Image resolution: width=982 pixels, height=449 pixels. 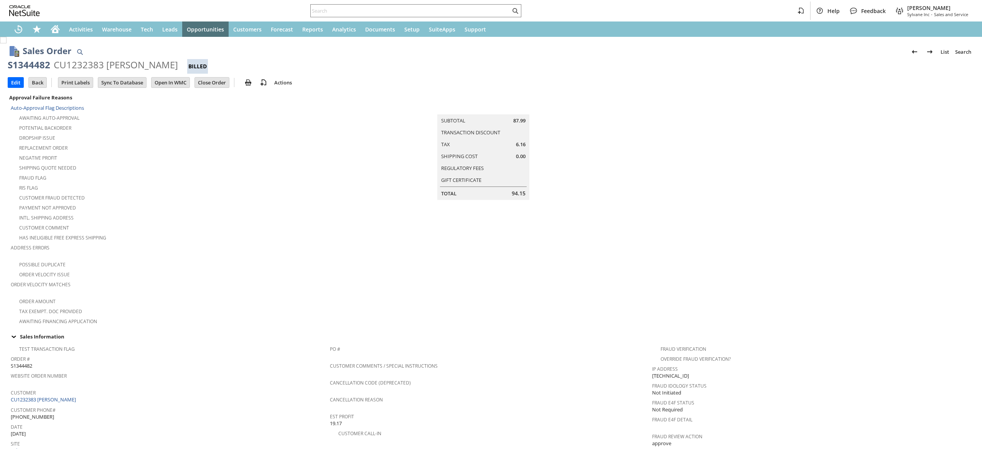 I want to click on span: 19.17, so click(x=336, y=423).